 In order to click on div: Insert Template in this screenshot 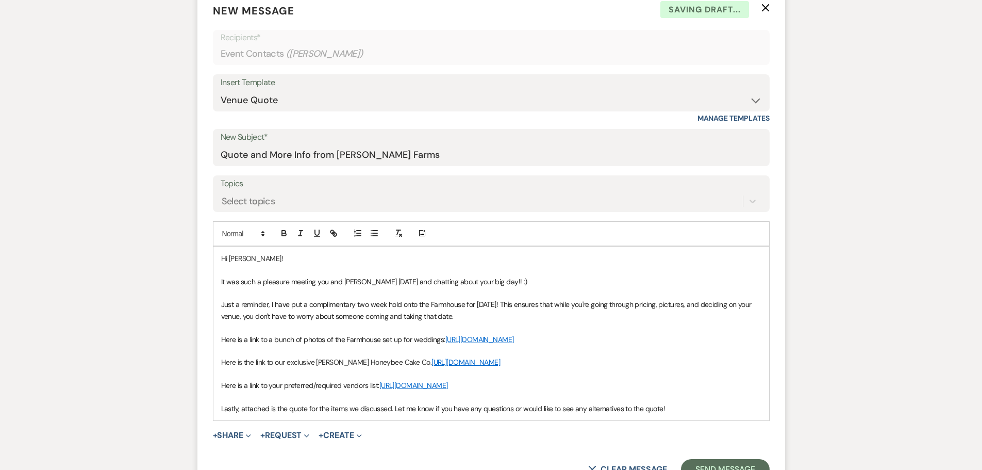, I will do `click(491, 82)`.